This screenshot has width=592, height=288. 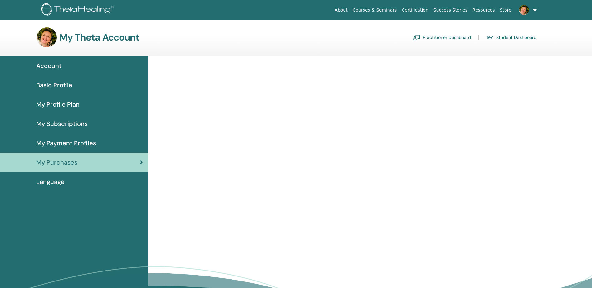 I want to click on span: Account, so click(x=49, y=66).